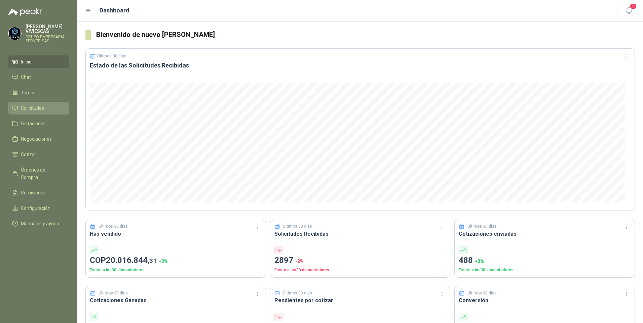 The width and height of the screenshot is (643, 323). Describe the element at coordinates (360, 66) in the screenshot. I see `h3: Estado de las Solicitudes Recibidas` at that location.